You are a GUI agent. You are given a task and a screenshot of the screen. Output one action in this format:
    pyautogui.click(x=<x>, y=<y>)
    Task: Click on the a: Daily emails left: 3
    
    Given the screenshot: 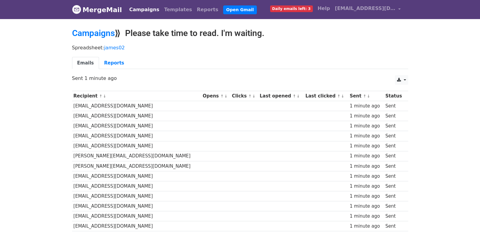 What is the action you would take?
    pyautogui.click(x=291, y=8)
    